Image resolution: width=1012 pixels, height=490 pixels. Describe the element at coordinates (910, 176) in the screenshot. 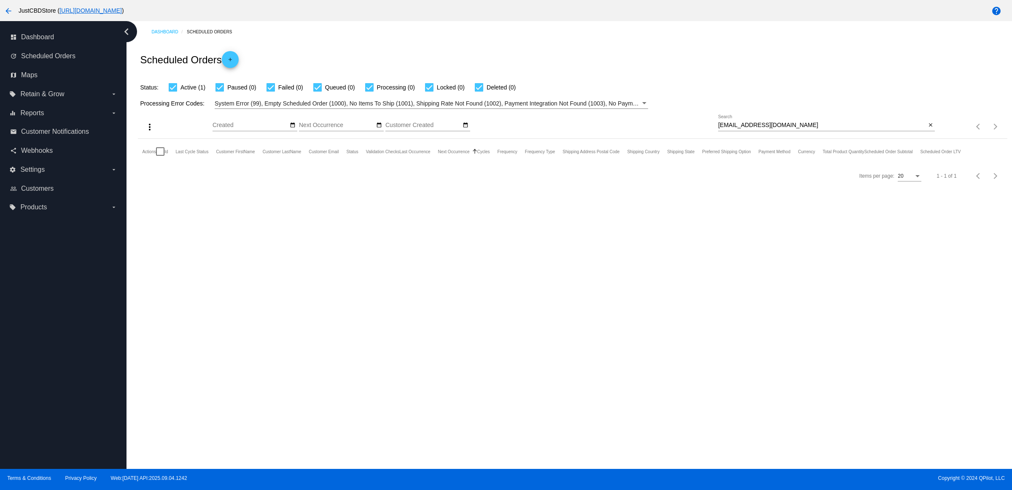

I see `mat-select: Items per page:` at that location.